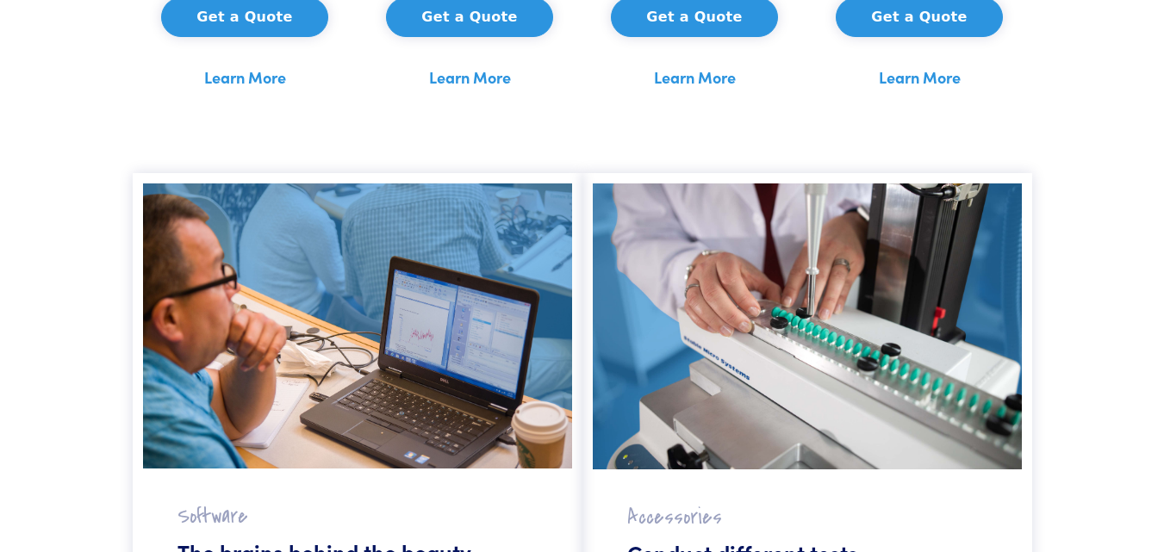 Image resolution: width=1164 pixels, height=552 pixels. Describe the element at coordinates (657, 500) in the screenshot. I see `h2: Accessories` at that location.